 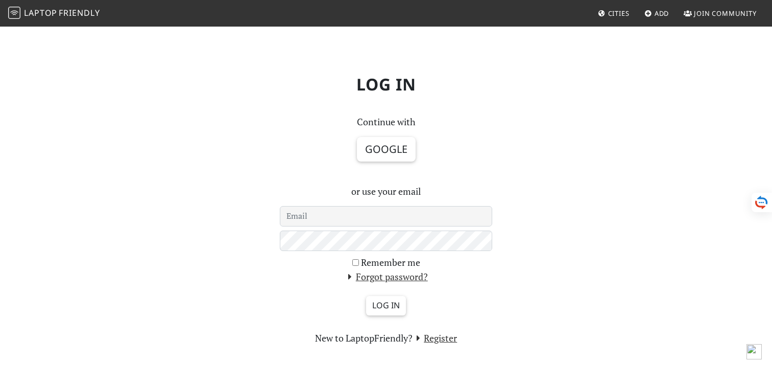 What do you see at coordinates (725, 13) in the screenshot?
I see `span: Join Community` at bounding box center [725, 13].